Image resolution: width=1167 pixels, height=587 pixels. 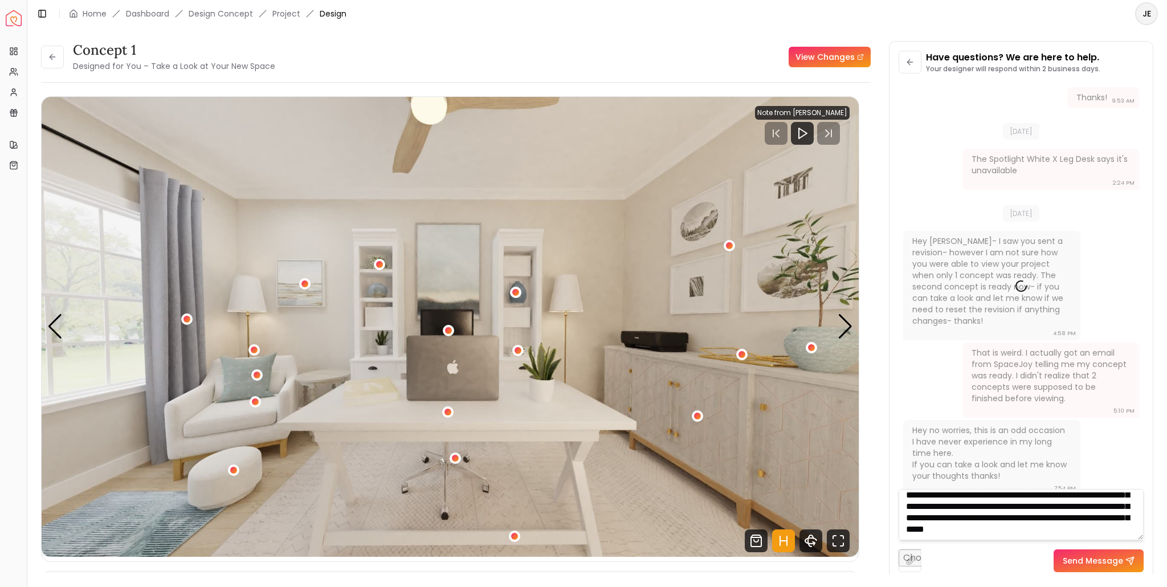 What do you see at coordinates (1065, 489) in the screenshot?
I see `div: 7:54 PM` at bounding box center [1065, 489].